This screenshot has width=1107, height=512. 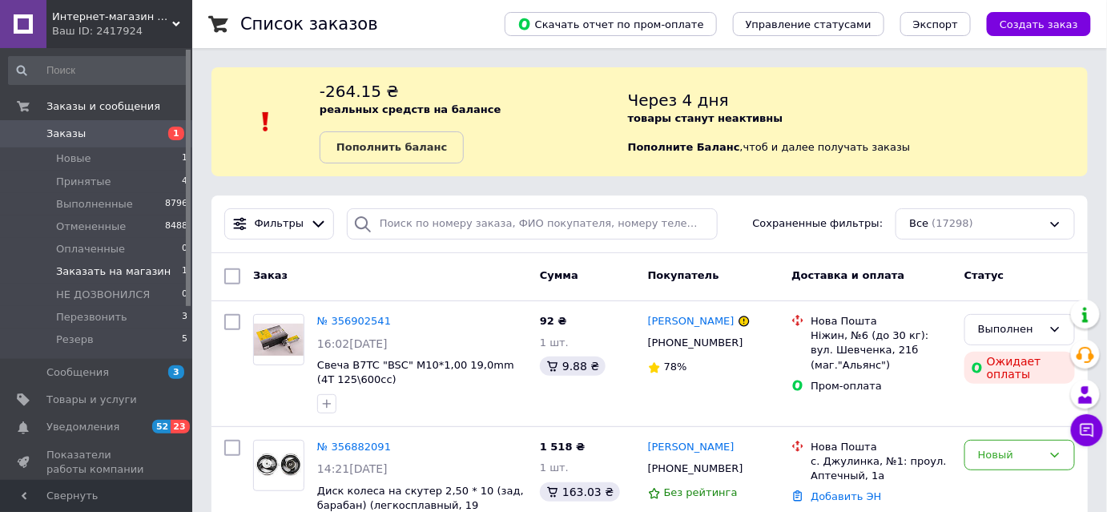 I want to click on button: Управление статусами, so click(x=808, y=24).